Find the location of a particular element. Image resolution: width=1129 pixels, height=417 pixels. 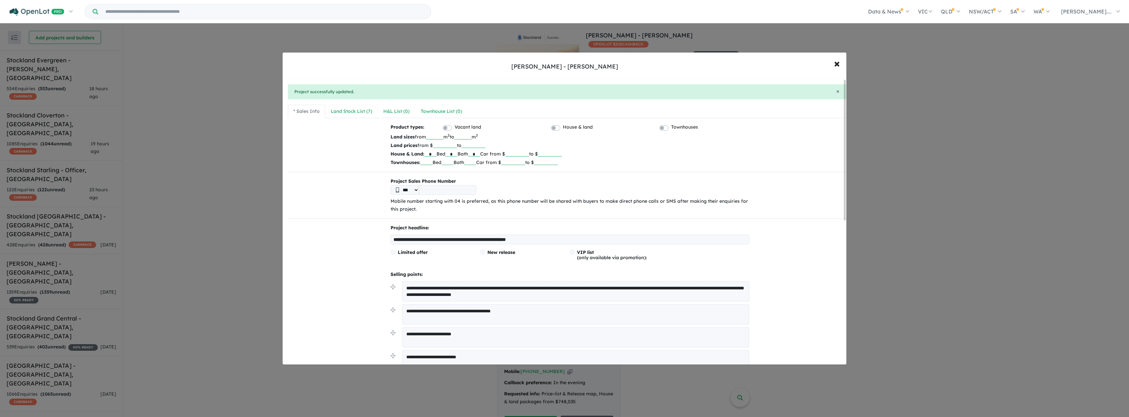

div: Project successfully updated. is located at coordinates (567, 92).